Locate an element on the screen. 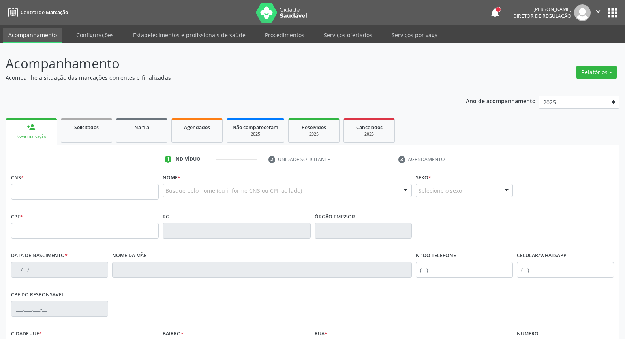 Image resolution: width=625 pixels, height=339 pixels. label: Nome is located at coordinates (171, 177).